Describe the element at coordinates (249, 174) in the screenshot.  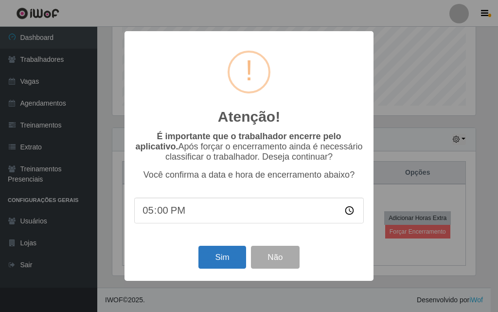
I see `p: Você confirma a data e hora de encerramento abaixo?` at that location.